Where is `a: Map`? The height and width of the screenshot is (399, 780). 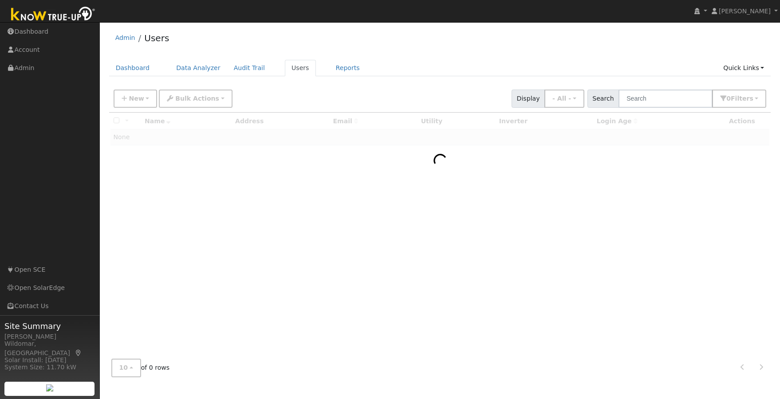
a: Map is located at coordinates (79, 353).